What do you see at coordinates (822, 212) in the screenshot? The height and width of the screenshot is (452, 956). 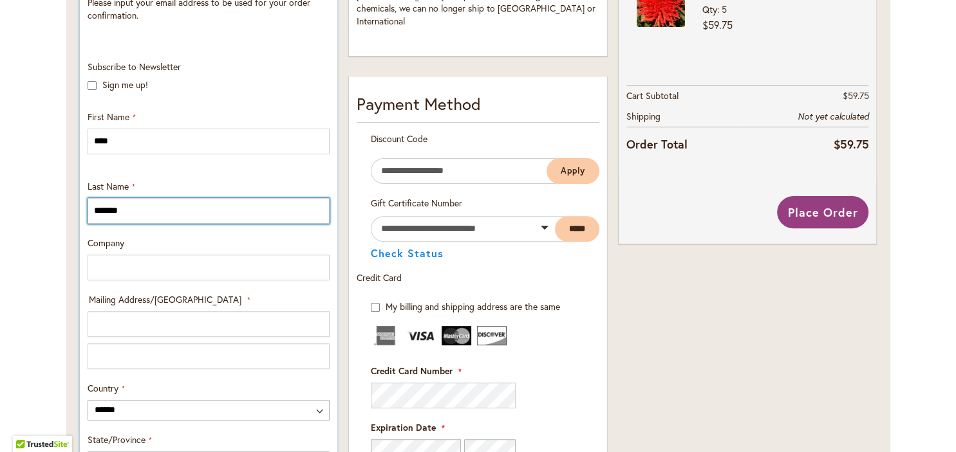 I see `button: Place Order` at bounding box center [822, 212].